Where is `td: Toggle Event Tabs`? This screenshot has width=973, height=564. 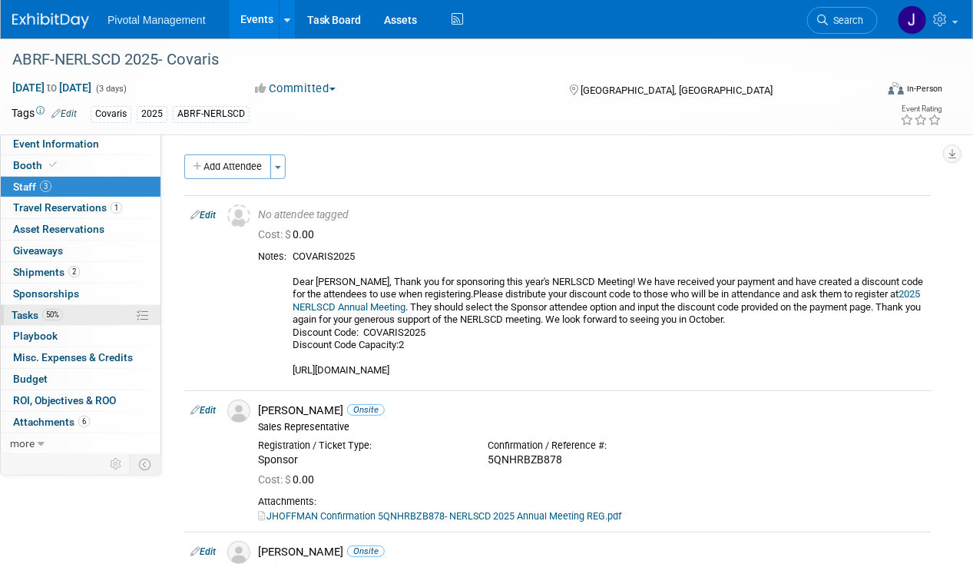
td: Toggle Event Tabs is located at coordinates (145, 464).